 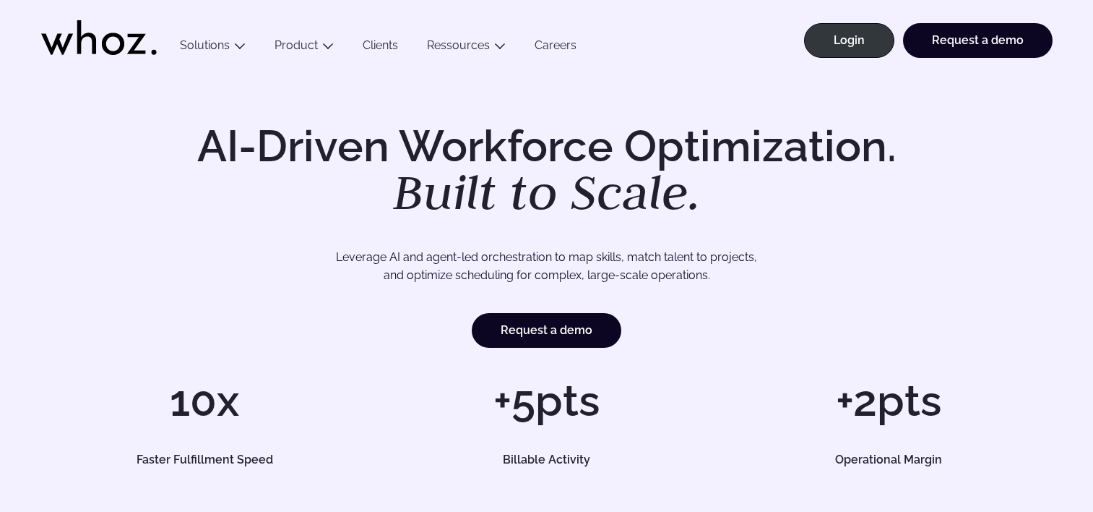 What do you see at coordinates (547, 171) in the screenshot?
I see `h1: AI-Driven Workforce Optimization.` at bounding box center [547, 171].